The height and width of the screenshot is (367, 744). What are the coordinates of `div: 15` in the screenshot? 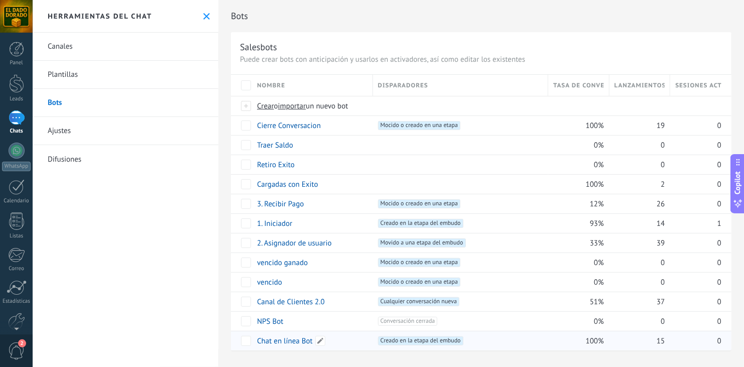 It's located at (638, 341).